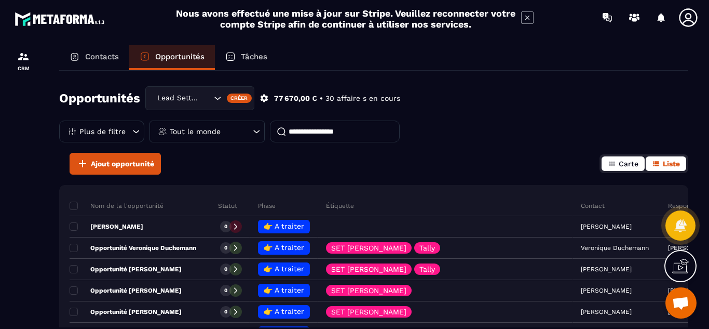  I want to click on span: Carte, so click(629, 164).